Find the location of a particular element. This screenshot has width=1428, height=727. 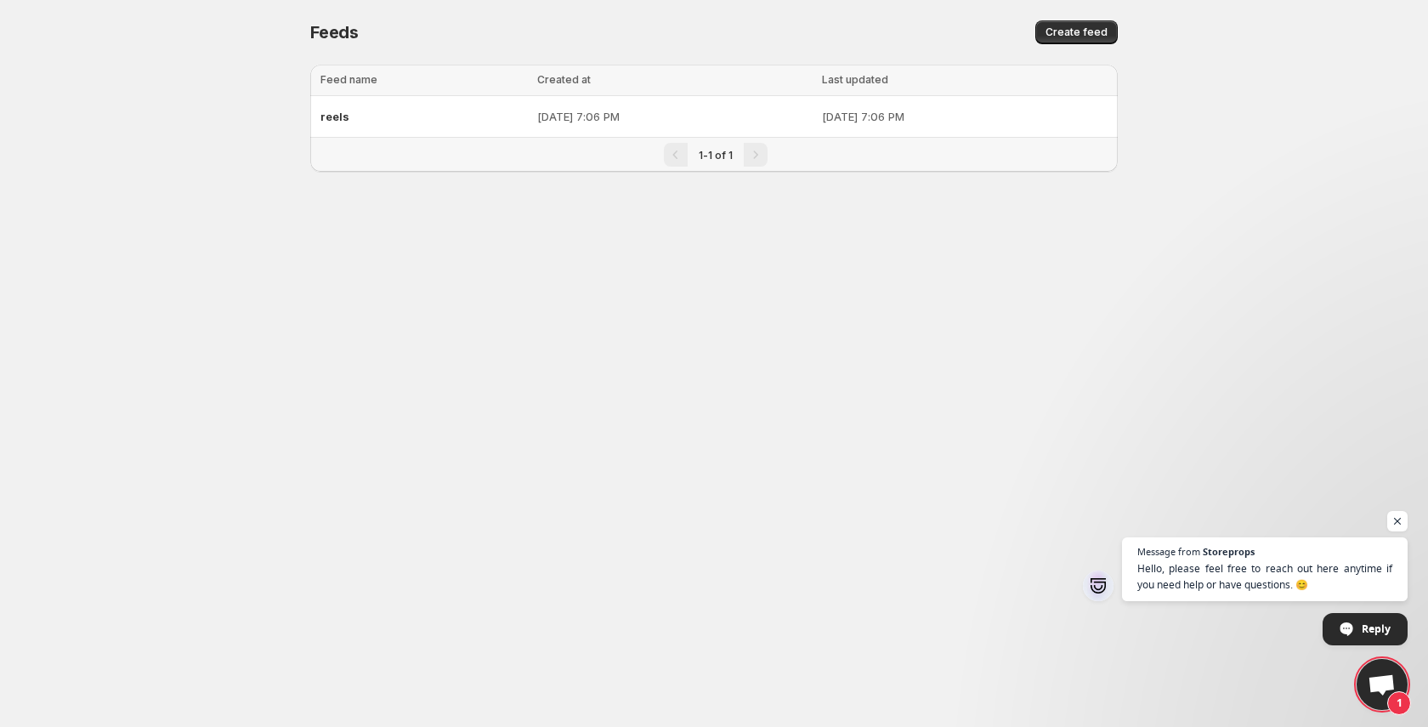

span: Last updated is located at coordinates (855, 79).